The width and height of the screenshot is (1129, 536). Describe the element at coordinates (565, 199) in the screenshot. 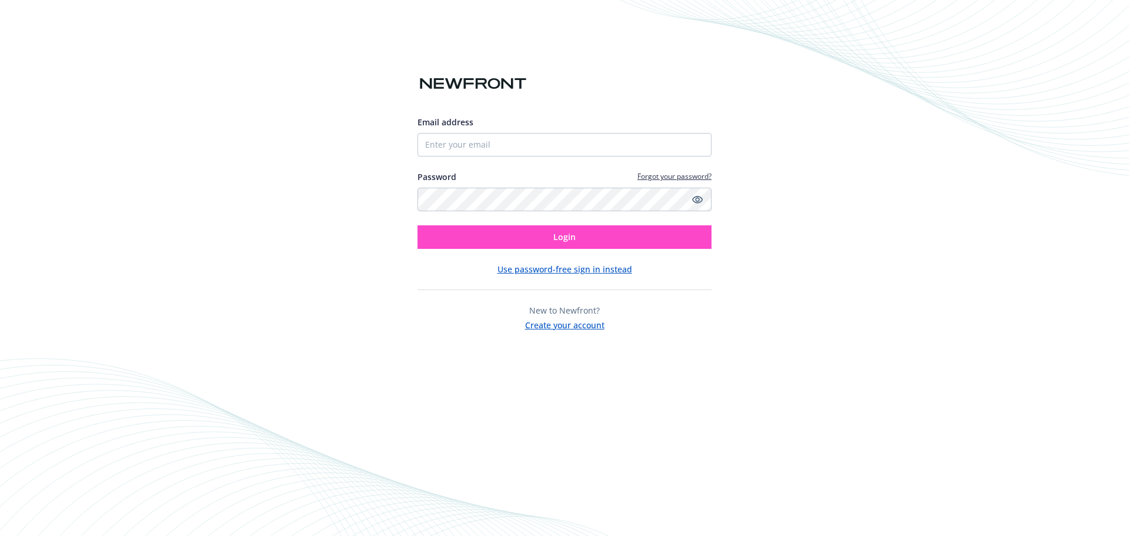

I see `input: Enter your password` at that location.